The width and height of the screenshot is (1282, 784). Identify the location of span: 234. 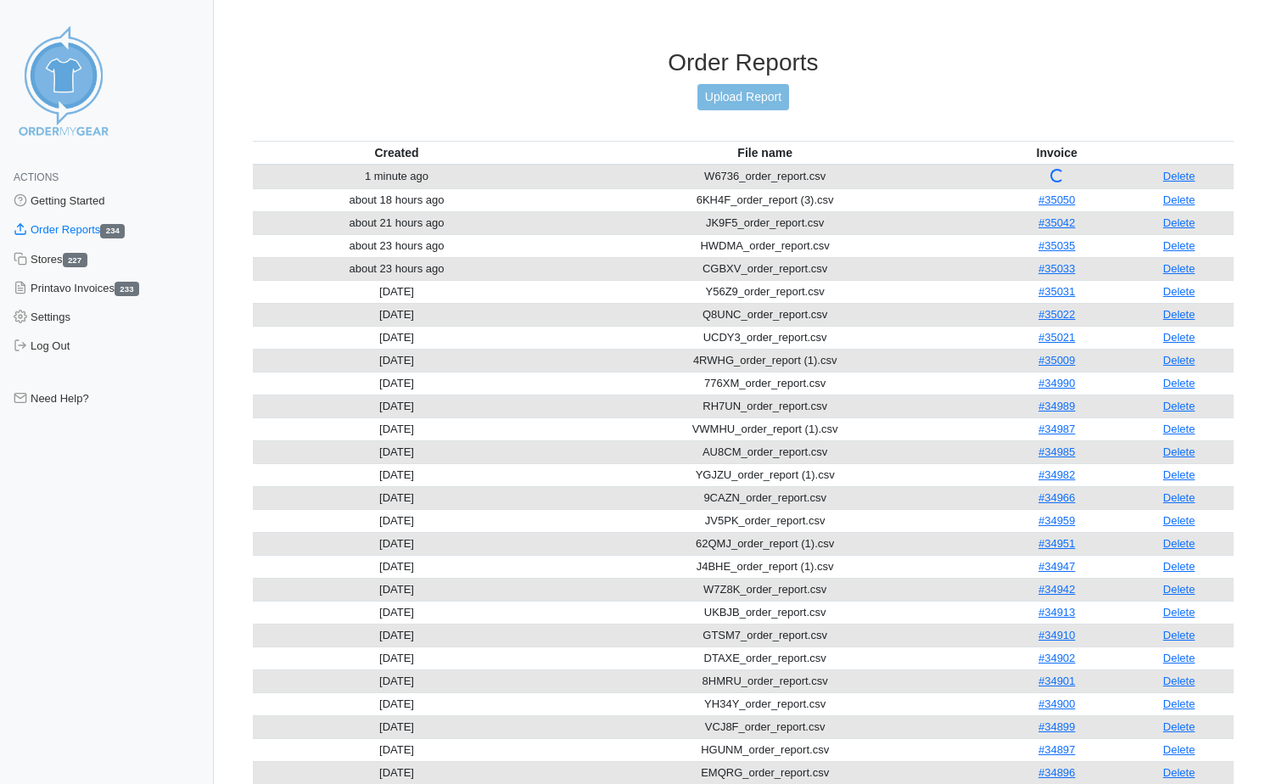
(112, 231).